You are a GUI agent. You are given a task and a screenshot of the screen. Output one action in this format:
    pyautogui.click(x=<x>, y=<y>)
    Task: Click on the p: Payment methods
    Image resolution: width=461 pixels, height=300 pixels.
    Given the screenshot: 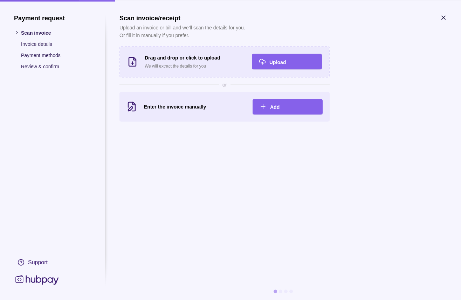 What is the action you would take?
    pyautogui.click(x=56, y=55)
    